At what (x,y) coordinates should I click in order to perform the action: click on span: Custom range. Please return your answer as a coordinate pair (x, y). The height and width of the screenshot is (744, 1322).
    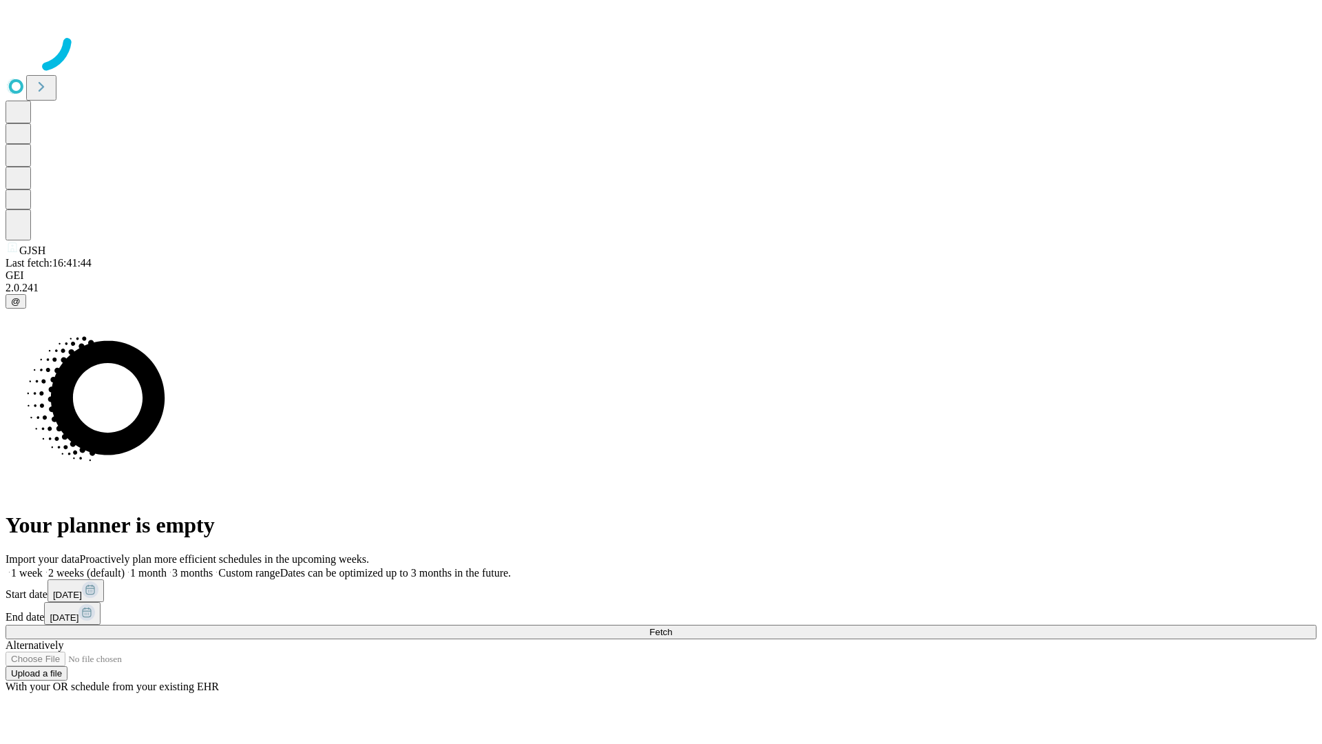
    Looking at the image, I should click on (249, 572).